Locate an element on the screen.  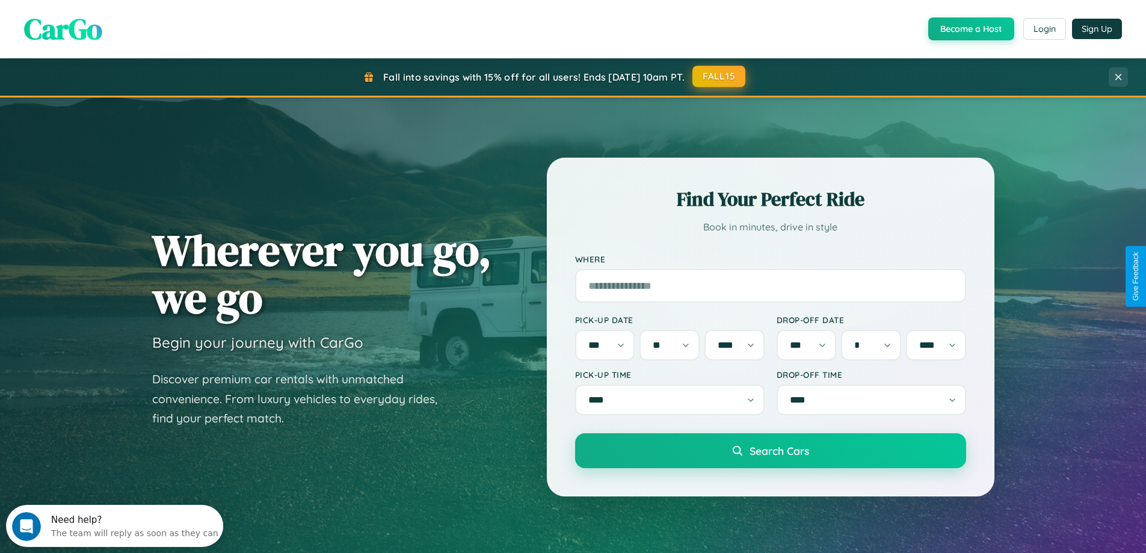
label: Pick-up Date is located at coordinates (670, 320).